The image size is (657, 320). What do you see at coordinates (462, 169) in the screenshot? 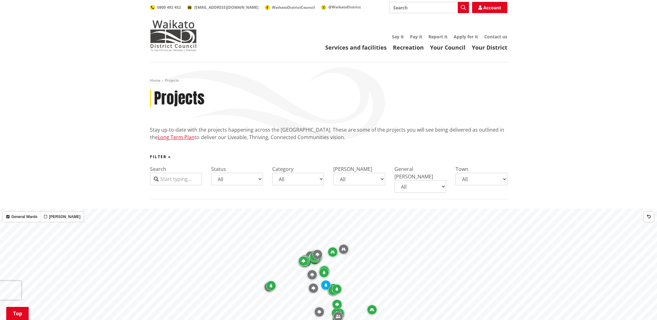
I see `label: Town` at bounding box center [462, 169].